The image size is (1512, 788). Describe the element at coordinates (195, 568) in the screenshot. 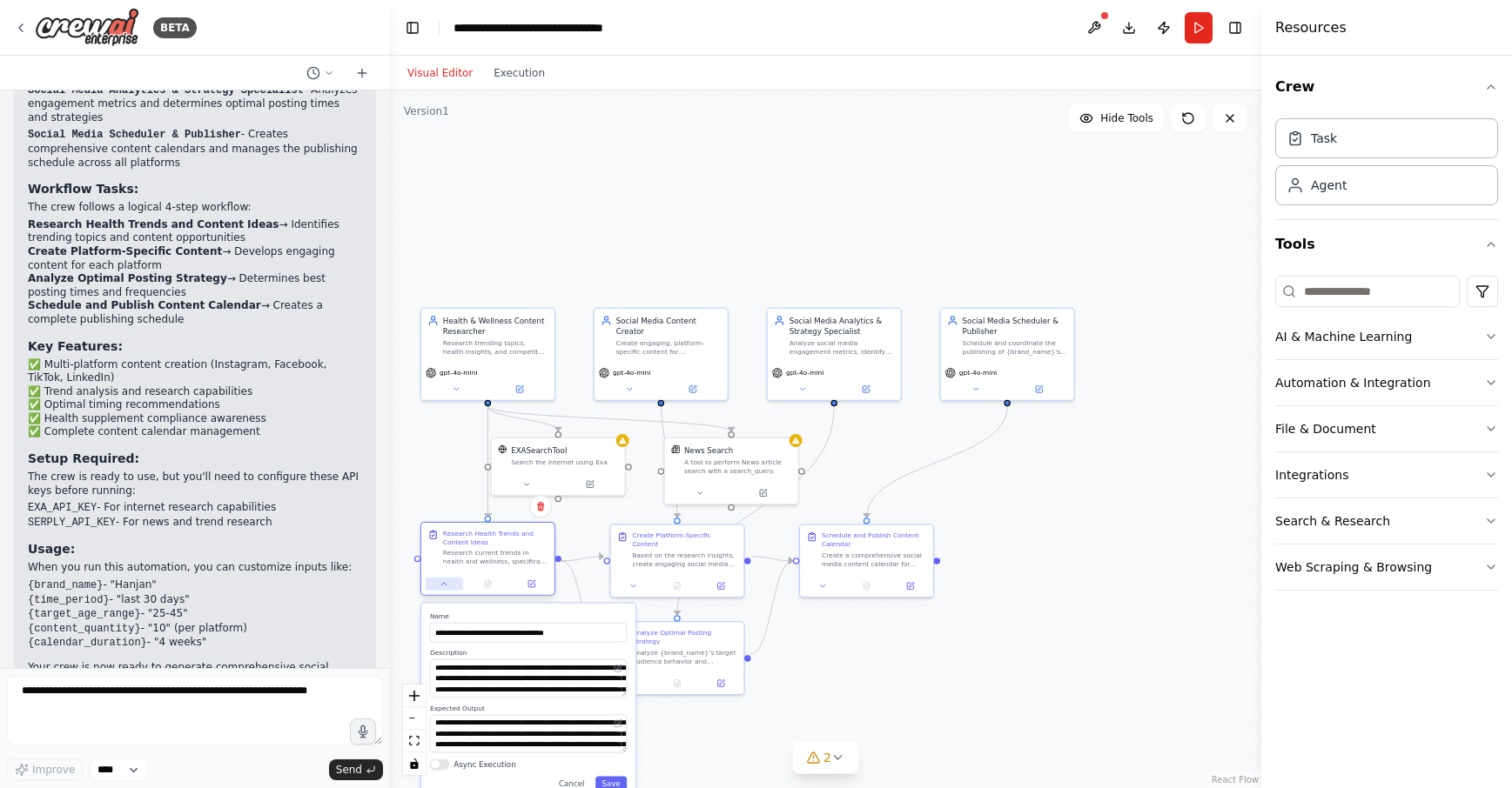

I see `p: When you run this automation, you can customize inputs like:` at that location.